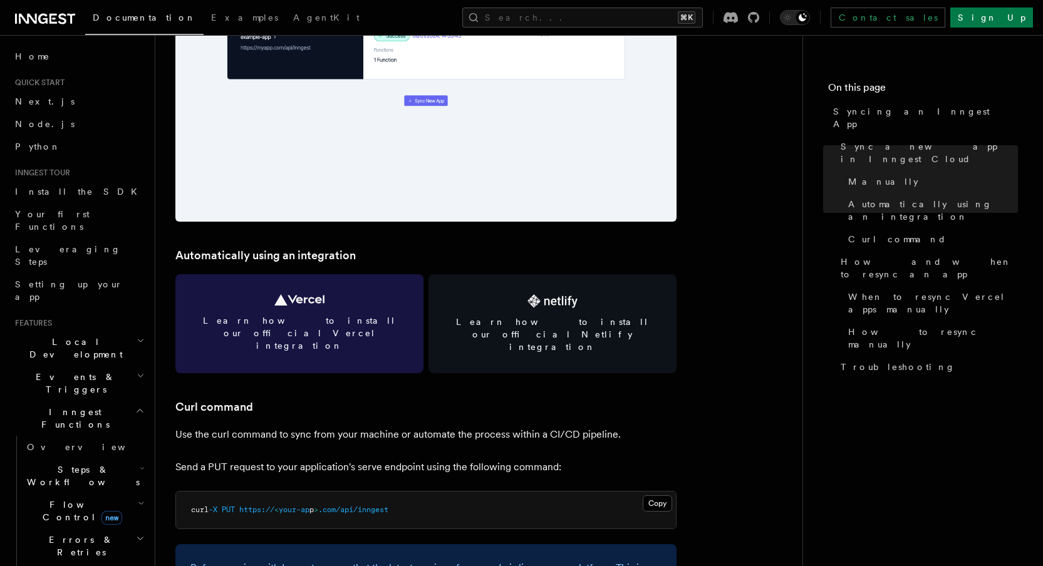 The image size is (1043, 566). Describe the element at coordinates (78, 291) in the screenshot. I see `a: Setting up your app` at that location.